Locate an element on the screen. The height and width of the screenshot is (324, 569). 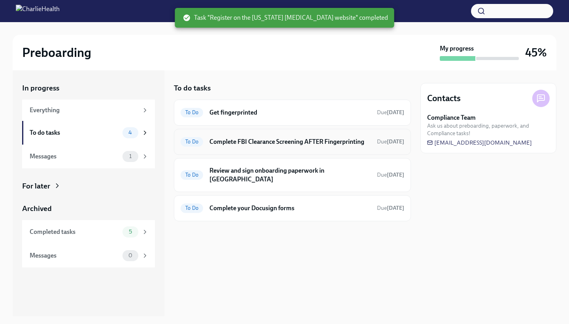
a: Completed tasks5 is located at coordinates (89, 232).